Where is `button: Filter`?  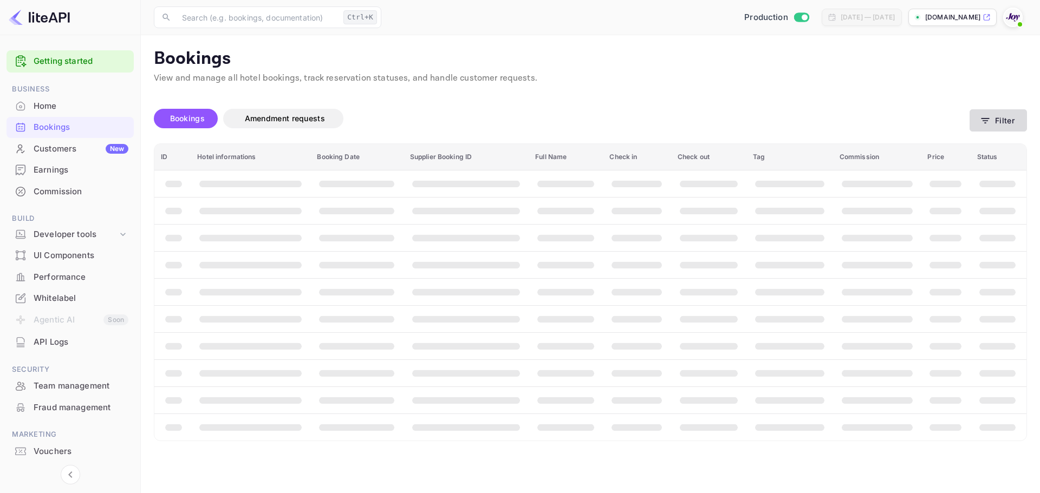 button: Filter is located at coordinates (998, 120).